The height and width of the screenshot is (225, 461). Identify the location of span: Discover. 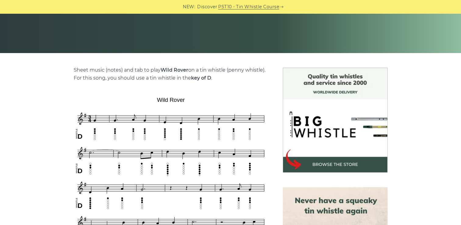
(207, 7).